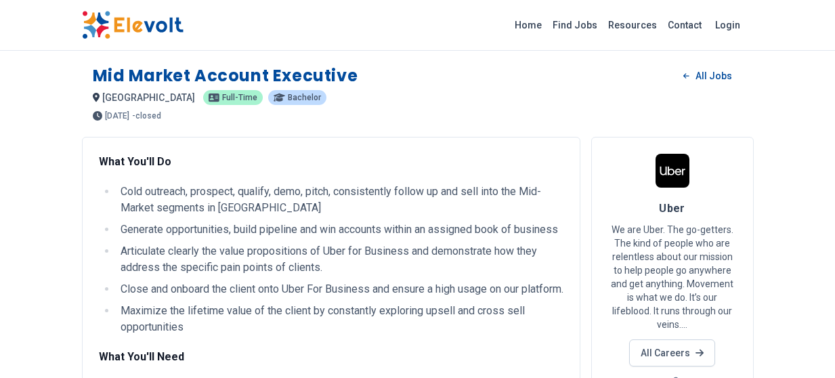 Image resolution: width=835 pixels, height=378 pixels. I want to click on li: Close and onboard the client onto Uber For Business and ensure a high usage on our platform., so click(340, 289).